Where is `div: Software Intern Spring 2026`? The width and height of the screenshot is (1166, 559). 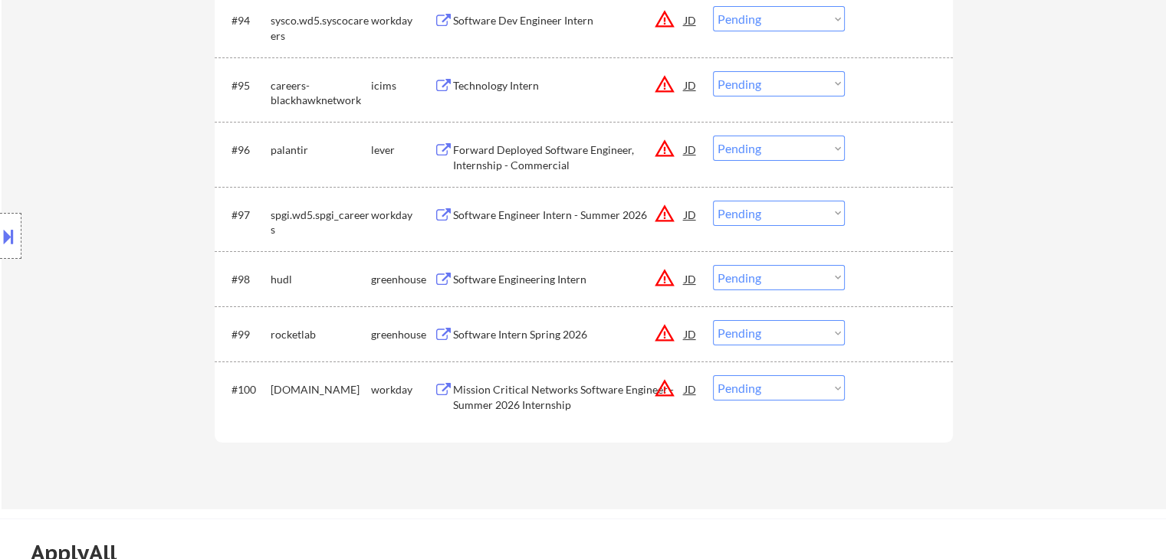 div: Software Intern Spring 2026 is located at coordinates (569, 335).